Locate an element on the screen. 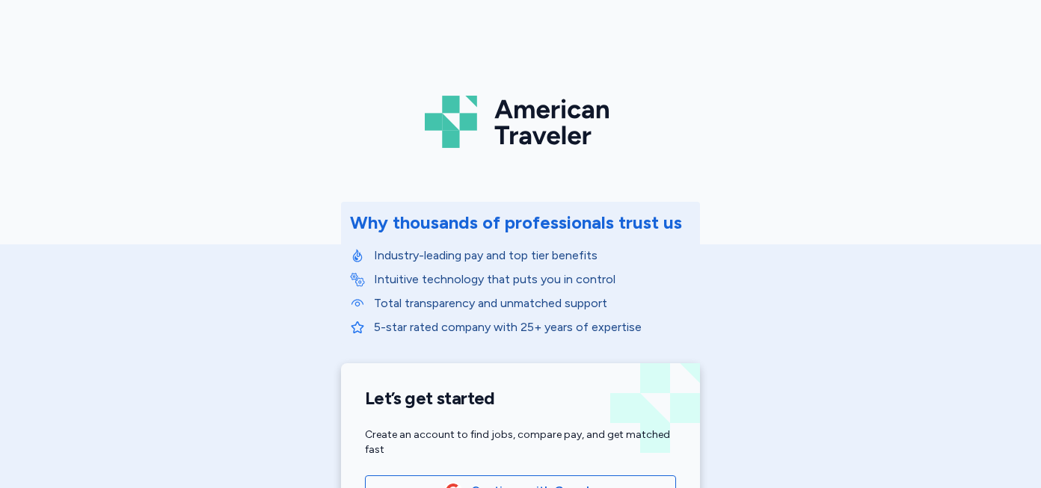  h1: Let’s get started is located at coordinates (521, 399).